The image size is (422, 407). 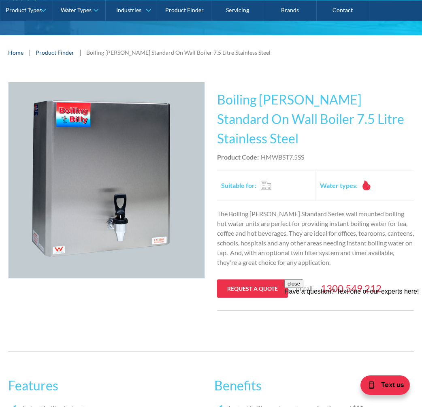 What do you see at coordinates (51, 18) in the screenshot?
I see `span: Text us` at bounding box center [51, 18].